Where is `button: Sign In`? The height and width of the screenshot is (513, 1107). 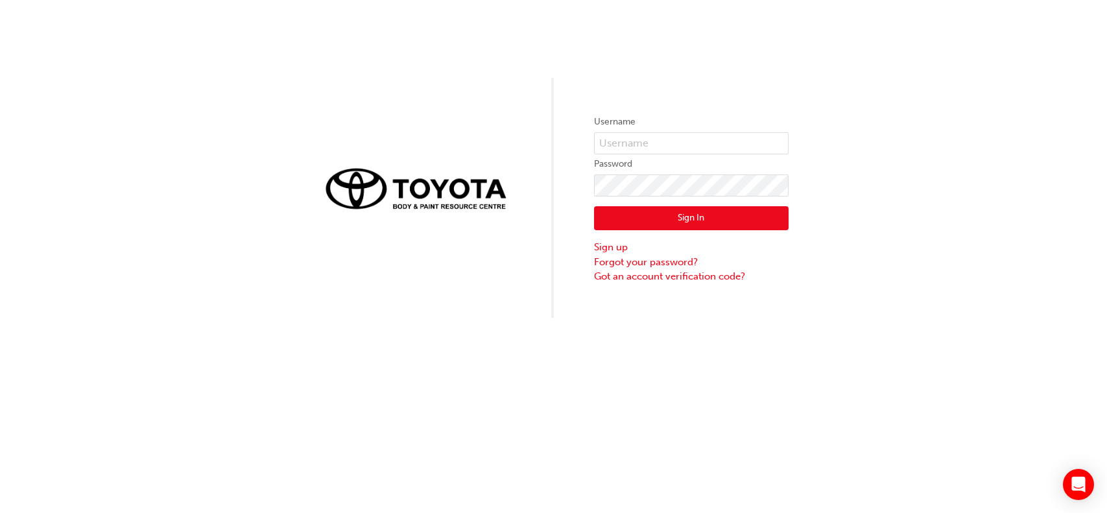
button: Sign In is located at coordinates (691, 218).